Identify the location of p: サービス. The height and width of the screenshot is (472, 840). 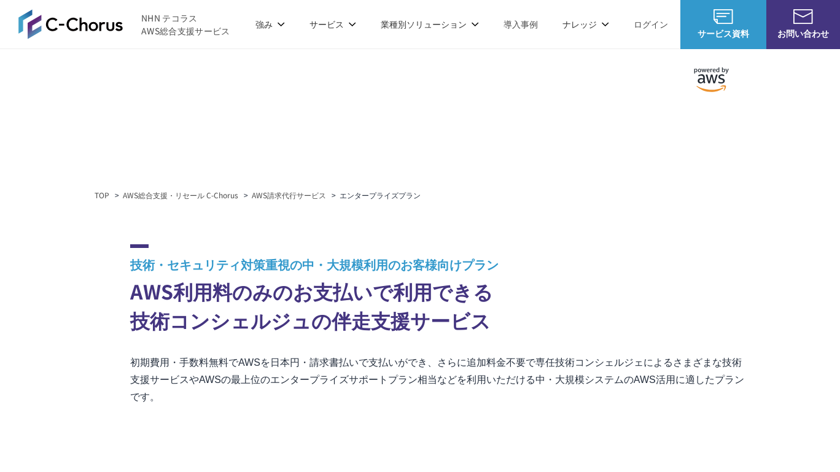
(333, 24).